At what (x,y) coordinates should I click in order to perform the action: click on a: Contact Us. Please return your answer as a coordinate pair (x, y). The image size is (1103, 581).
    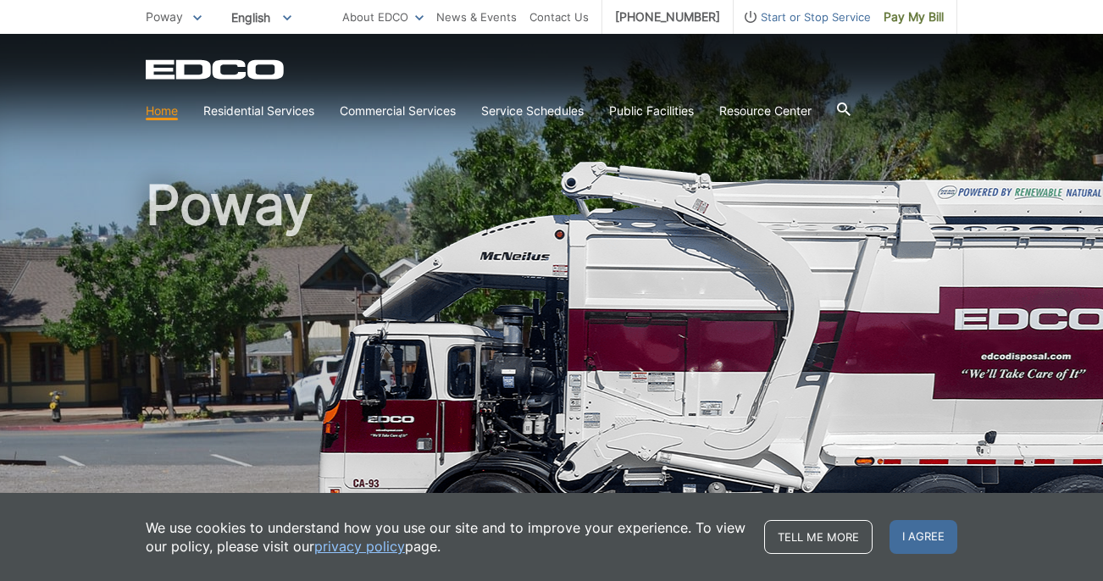
    Looking at the image, I should click on (559, 17).